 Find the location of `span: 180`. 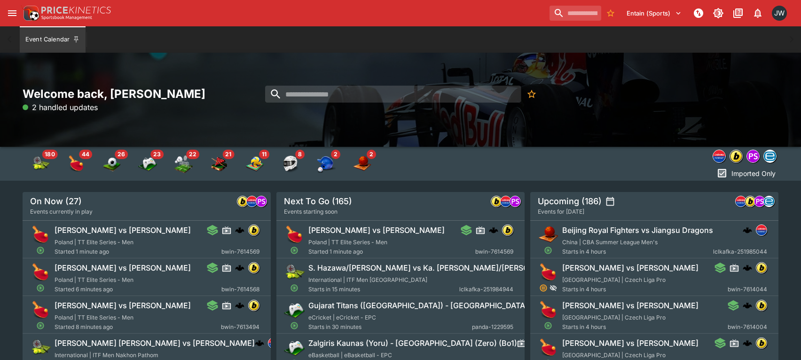

span: 180 is located at coordinates (49, 154).